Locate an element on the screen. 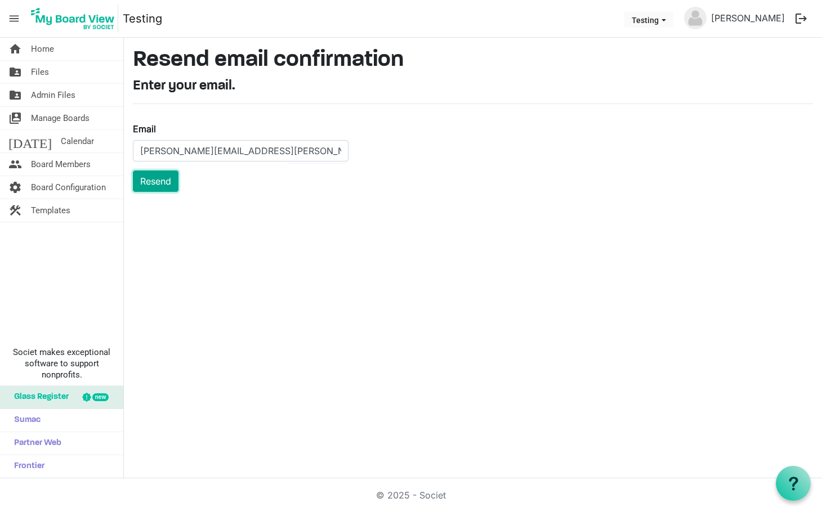  span: Board Members is located at coordinates (61, 164).